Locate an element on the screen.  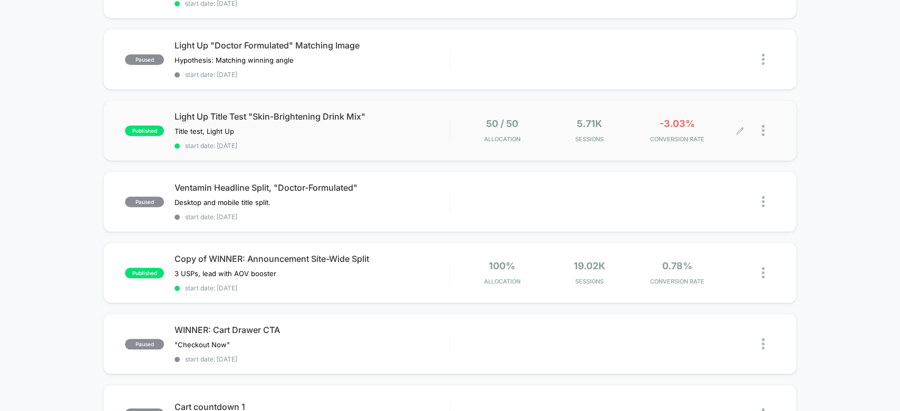
span: -3.03% is located at coordinates (677, 123).